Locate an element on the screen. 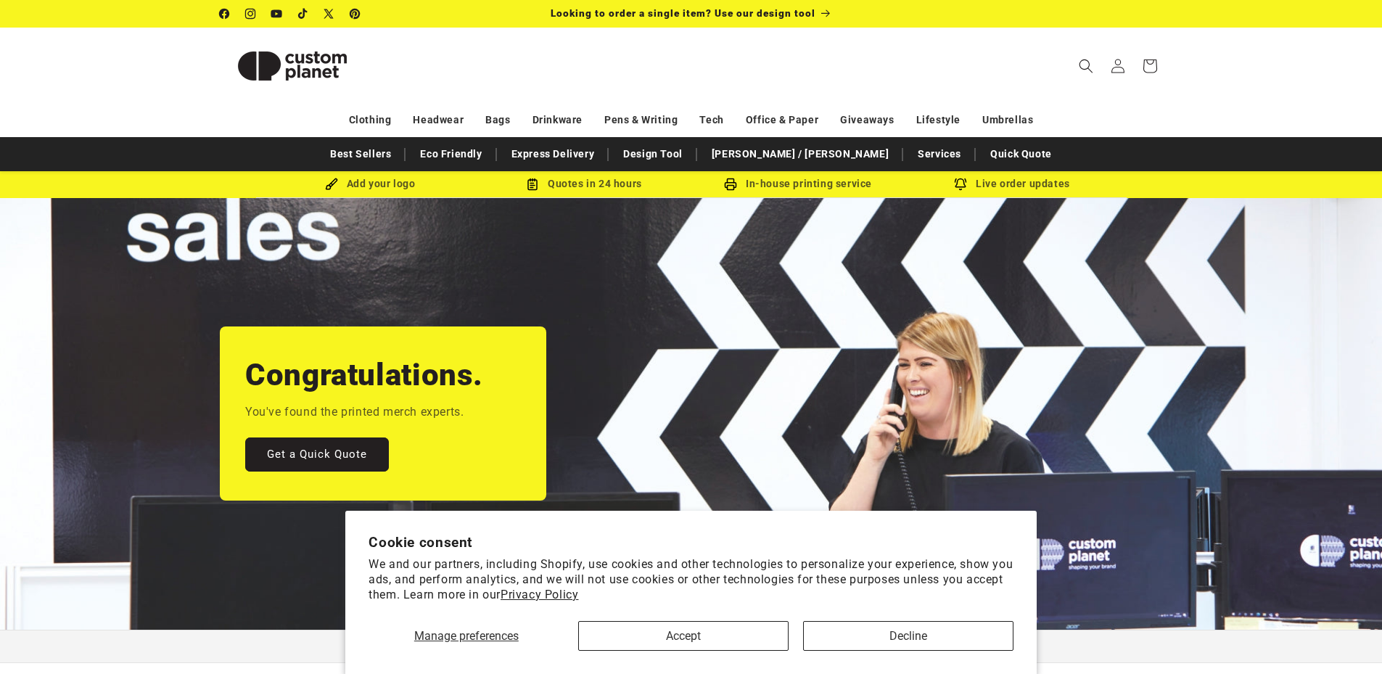  h2: Congratulations. is located at coordinates (364, 375).